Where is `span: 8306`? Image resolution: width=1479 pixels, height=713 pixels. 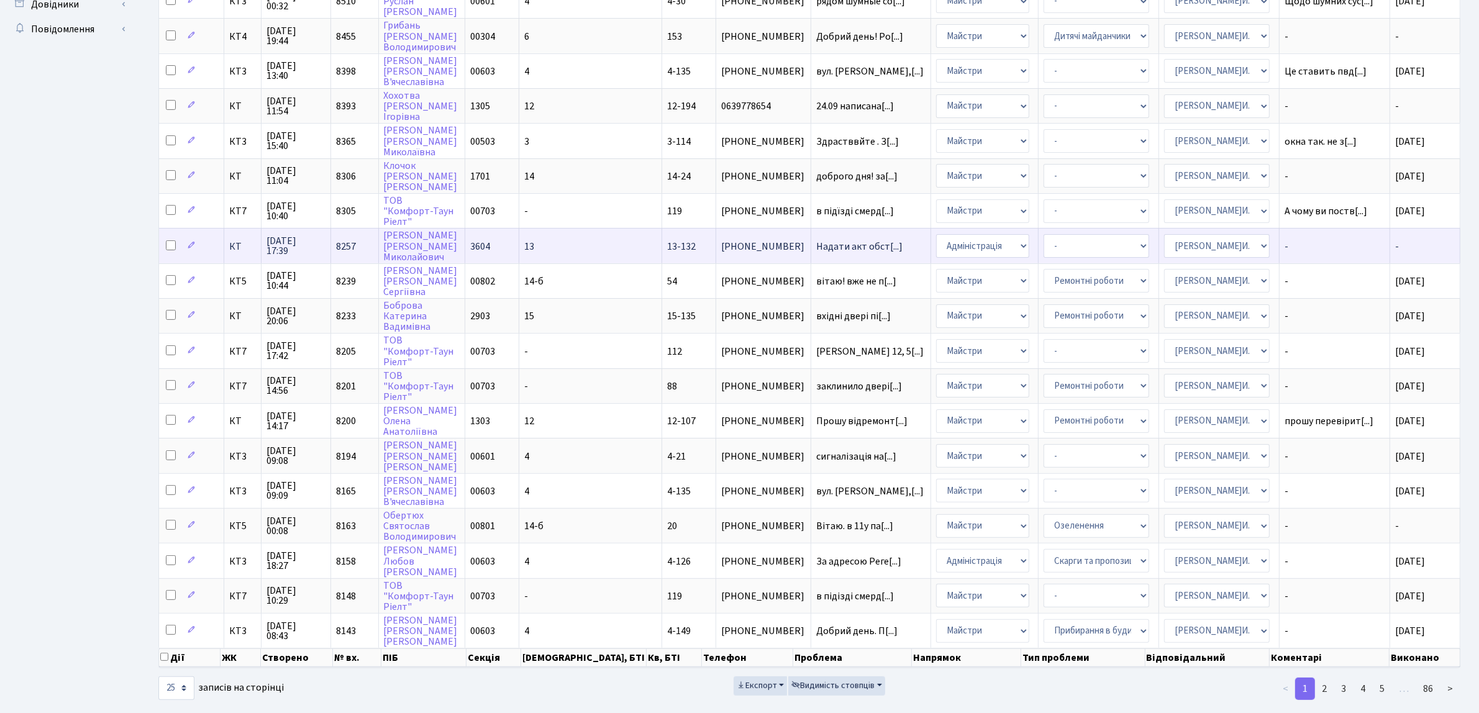 span: 8306 is located at coordinates (346, 176).